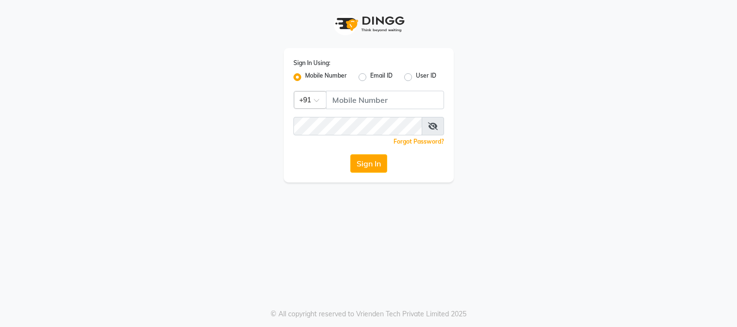  What do you see at coordinates (426, 77) in the screenshot?
I see `label: User ID` at bounding box center [426, 77].